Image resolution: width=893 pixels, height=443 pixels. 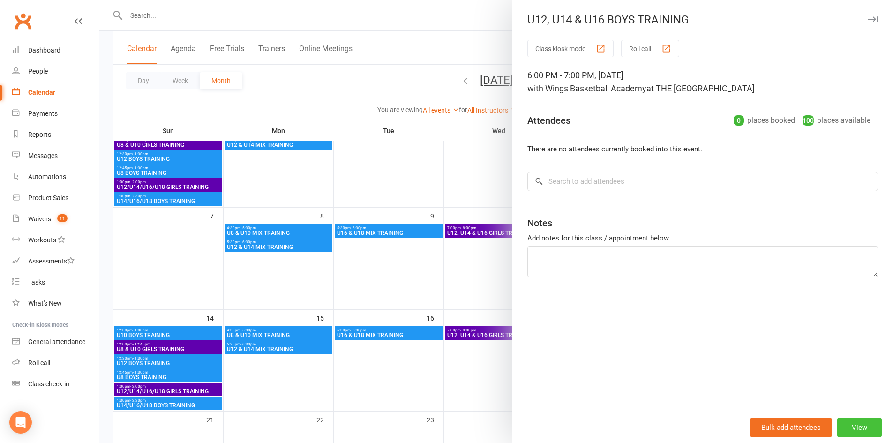 What do you see at coordinates (55, 198) in the screenshot?
I see `a: Product Sales` at bounding box center [55, 198].